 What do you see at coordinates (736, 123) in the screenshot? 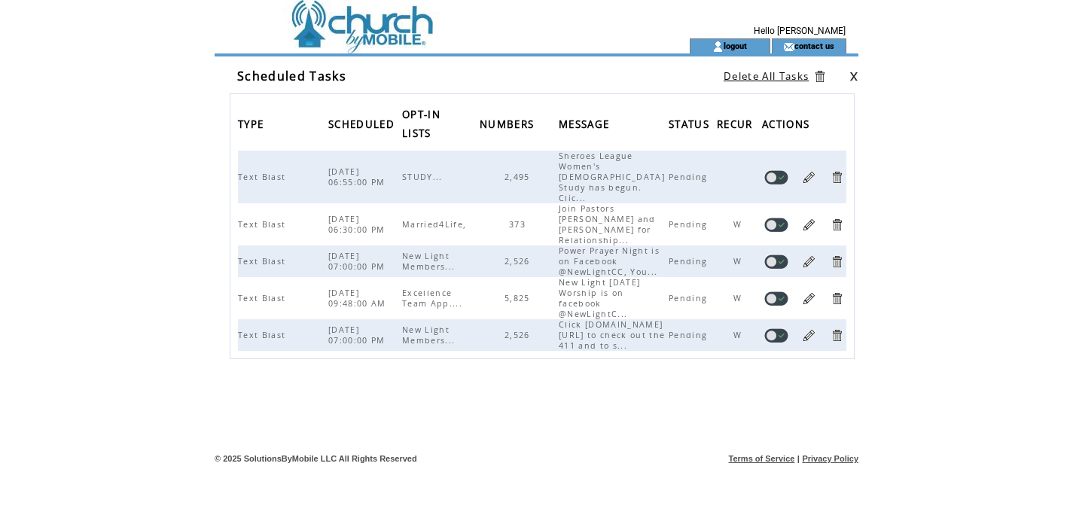
I see `a: RECUR` at bounding box center [736, 123].